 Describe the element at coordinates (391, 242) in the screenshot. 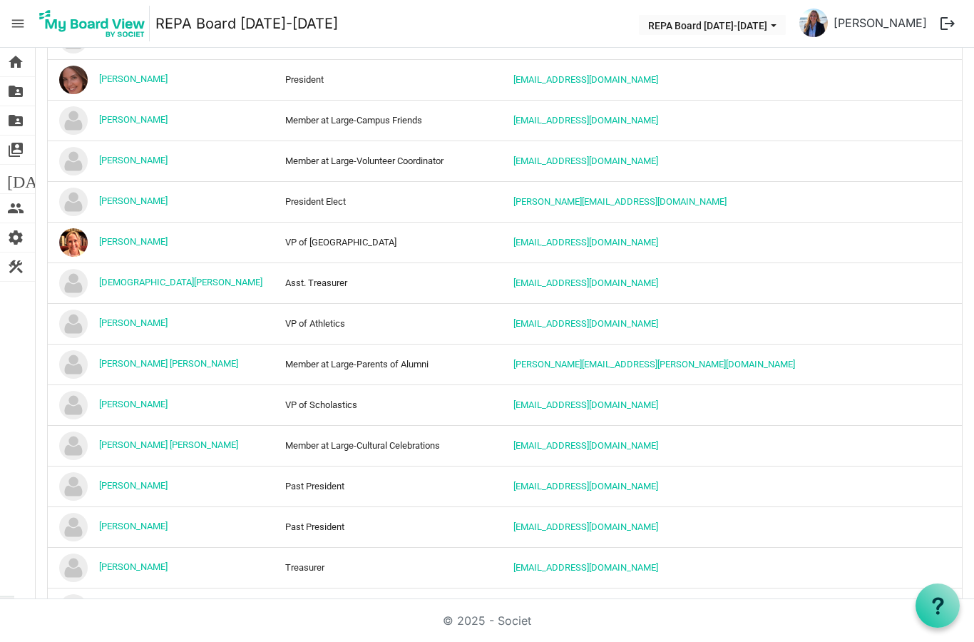

I see `td: VP of Upper School column header Position` at that location.